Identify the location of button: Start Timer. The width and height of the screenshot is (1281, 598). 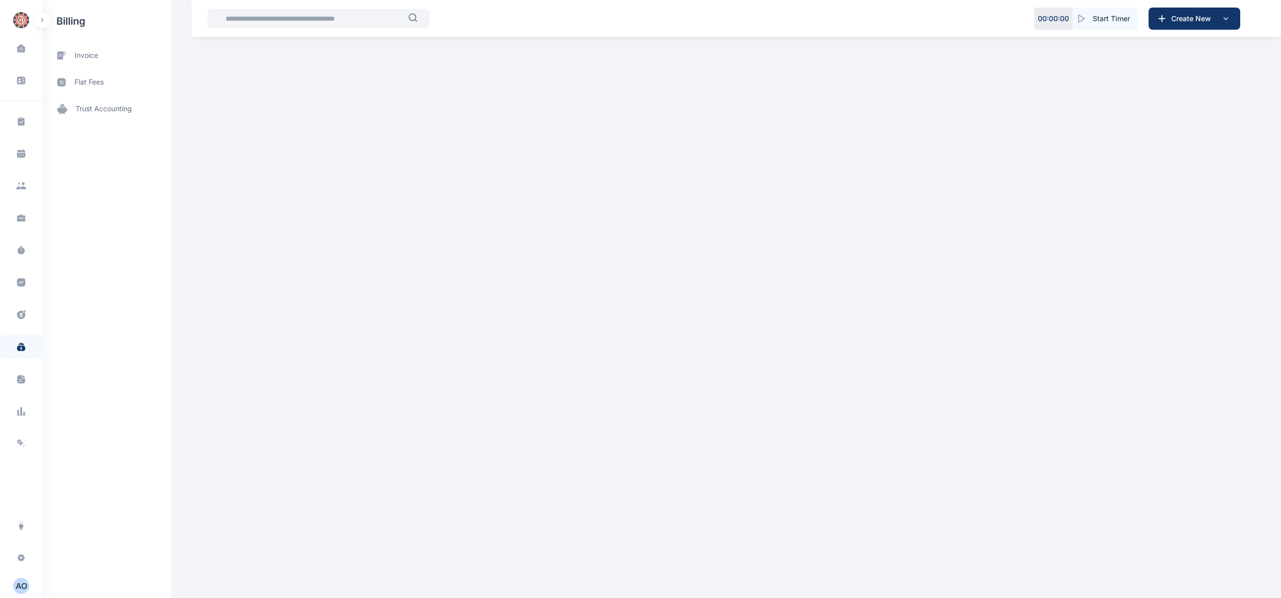
(1105, 19).